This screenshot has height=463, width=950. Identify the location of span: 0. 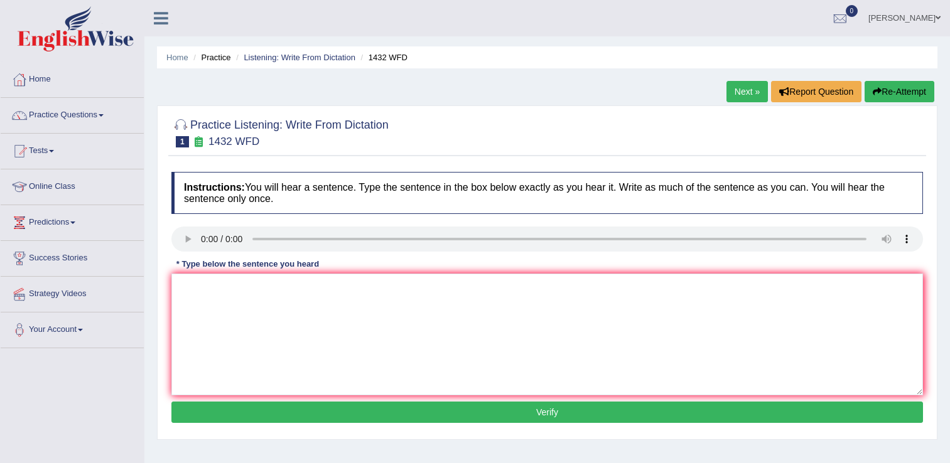
(852, 11).